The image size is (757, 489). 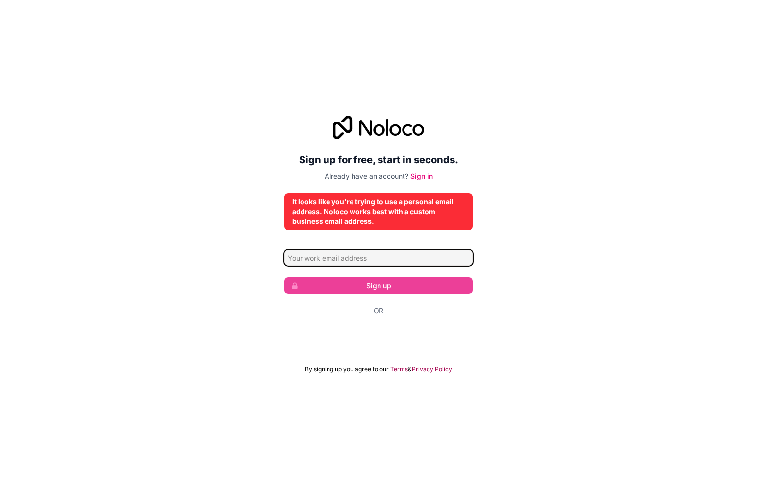 What do you see at coordinates (347, 370) in the screenshot?
I see `span: By signing up you agree to our` at bounding box center [347, 370].